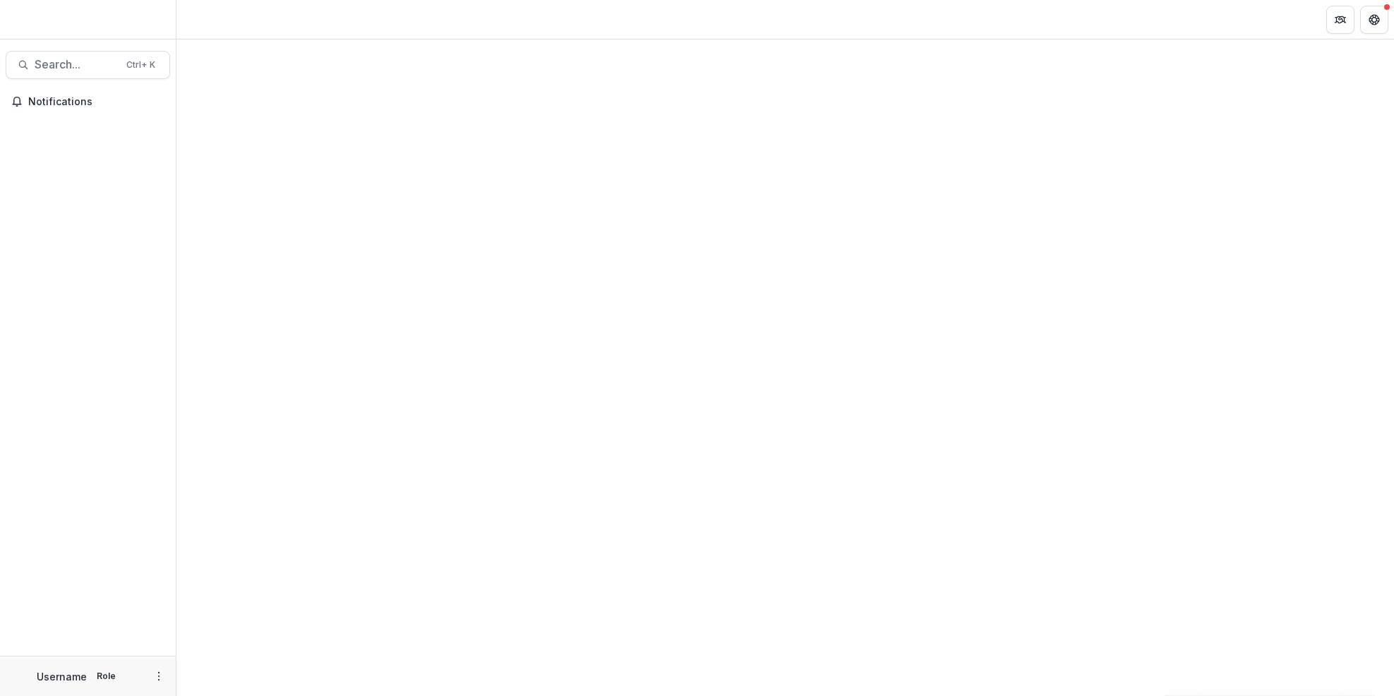 The image size is (1394, 696). I want to click on button: Get Help, so click(1374, 20).